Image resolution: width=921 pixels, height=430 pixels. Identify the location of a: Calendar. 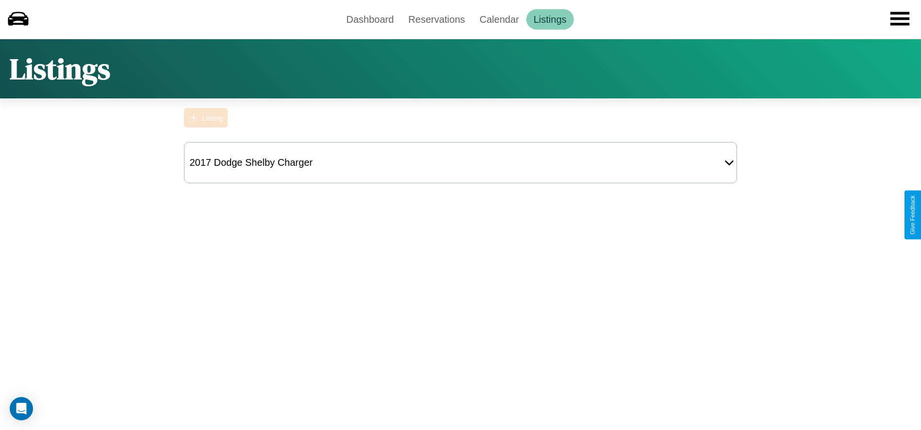
(499, 19).